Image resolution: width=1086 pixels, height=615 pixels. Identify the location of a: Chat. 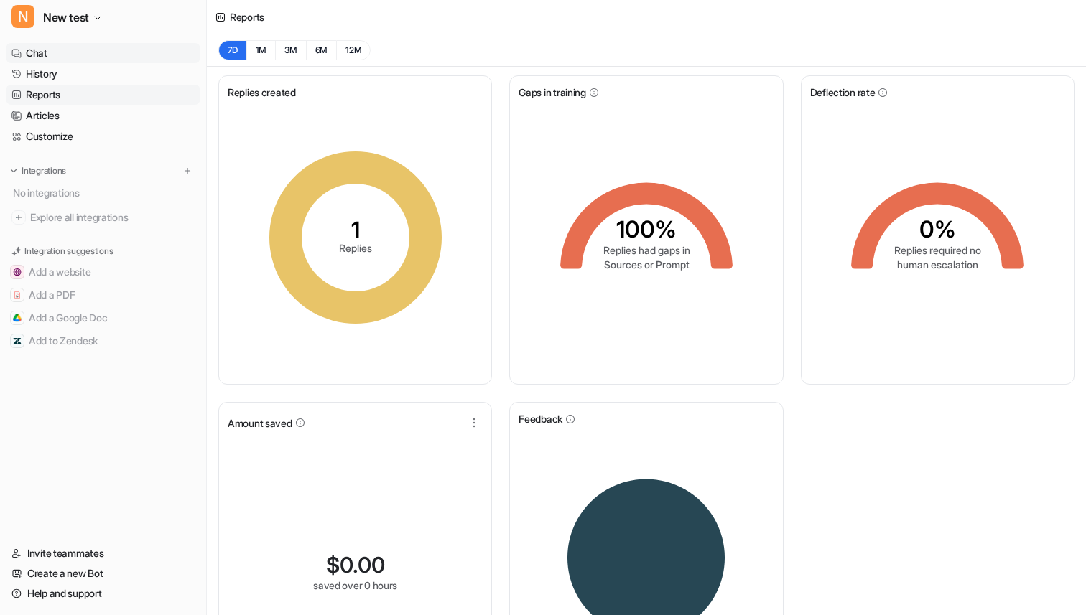
(103, 53).